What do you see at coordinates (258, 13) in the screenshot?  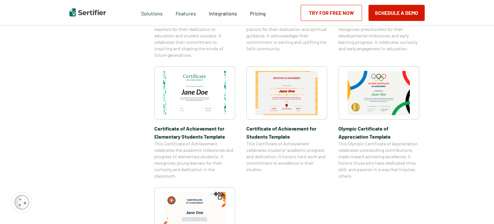 I see `span: Pricing` at bounding box center [258, 13].